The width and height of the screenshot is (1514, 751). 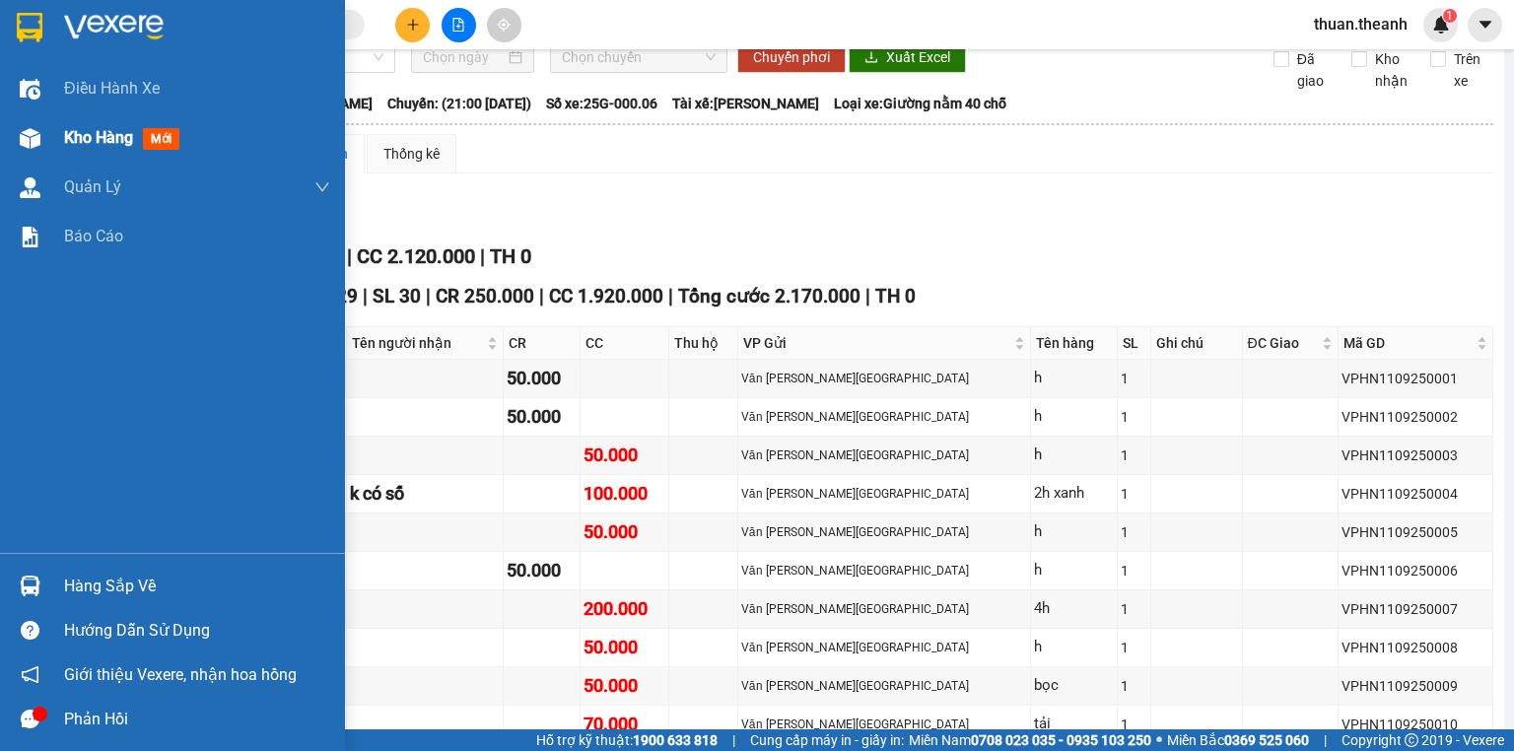 I want to click on span: copyright, so click(x=1412, y=740).